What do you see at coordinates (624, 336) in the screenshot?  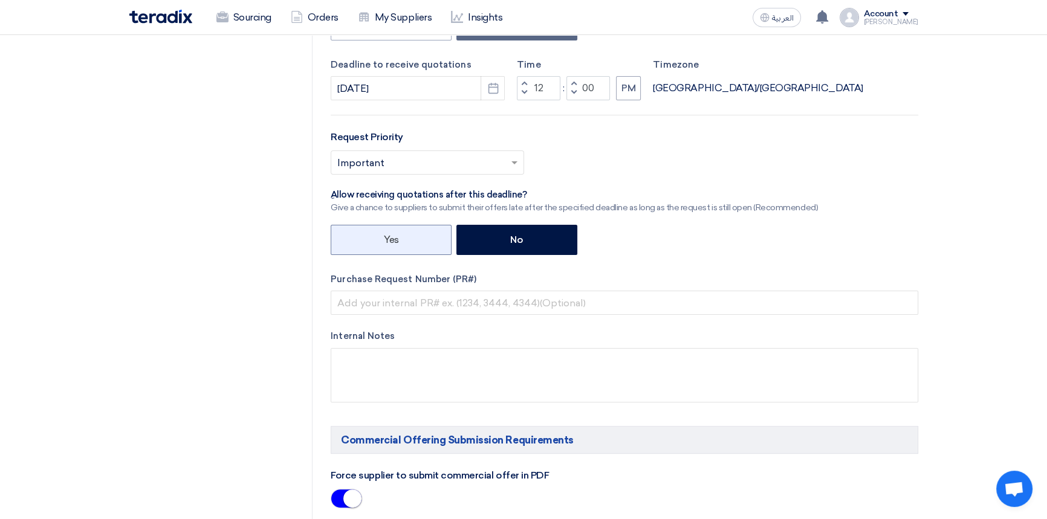 I see `label: Internal Notes` at bounding box center [624, 336].